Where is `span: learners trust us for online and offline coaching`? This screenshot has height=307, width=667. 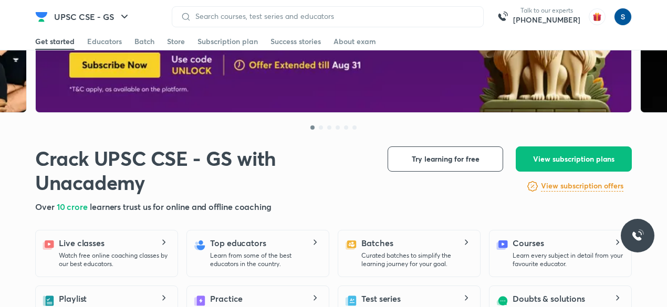 span: learners trust us for online and offline coaching is located at coordinates (181, 206).